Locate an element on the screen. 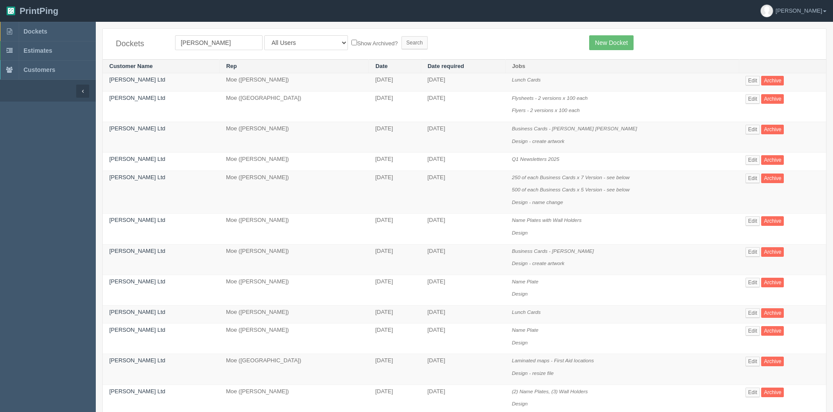  input: Search is located at coordinates (415, 43).